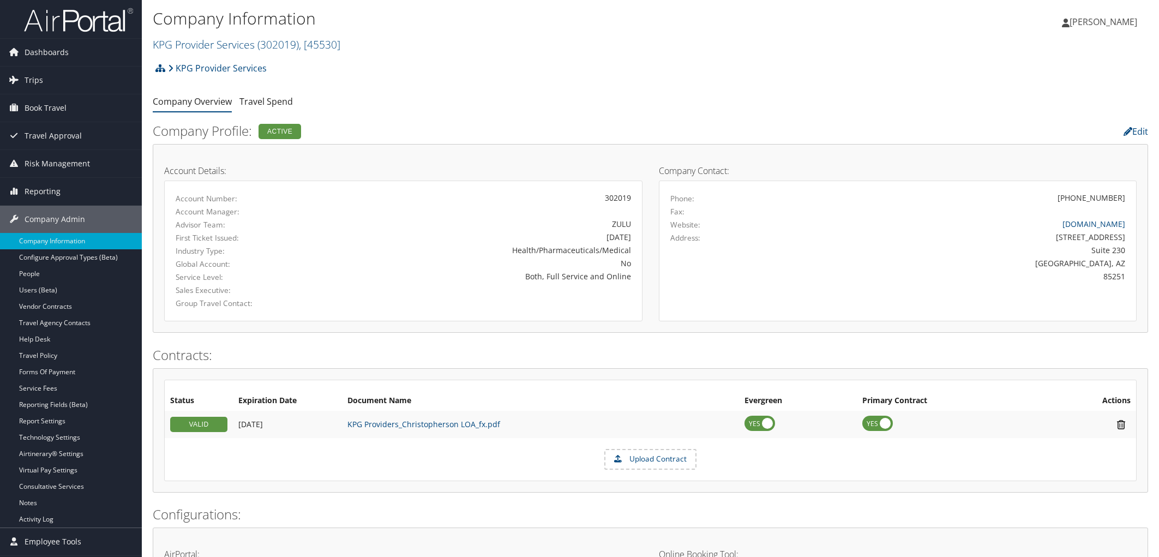 Image resolution: width=1159 pixels, height=557 pixels. What do you see at coordinates (46, 52) in the screenshot?
I see `span: Dashboards` at bounding box center [46, 52].